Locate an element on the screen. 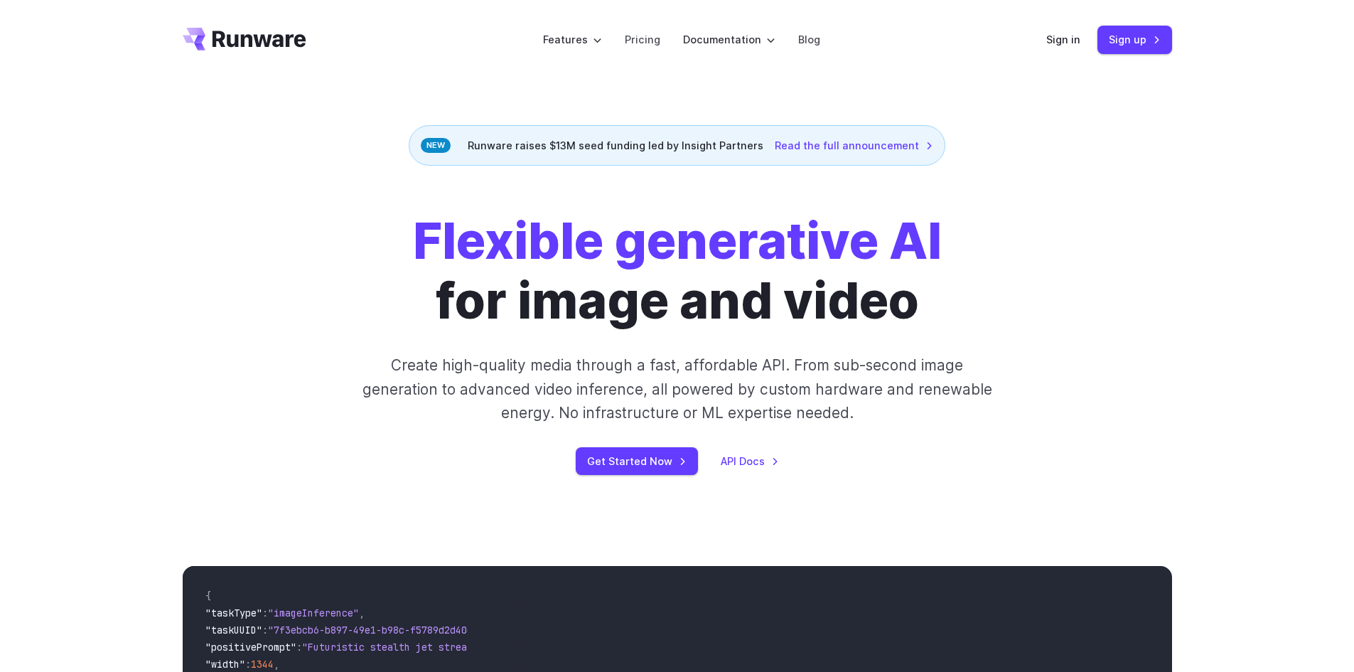 The image size is (1354, 672). label: Documentation is located at coordinates (729, 39).